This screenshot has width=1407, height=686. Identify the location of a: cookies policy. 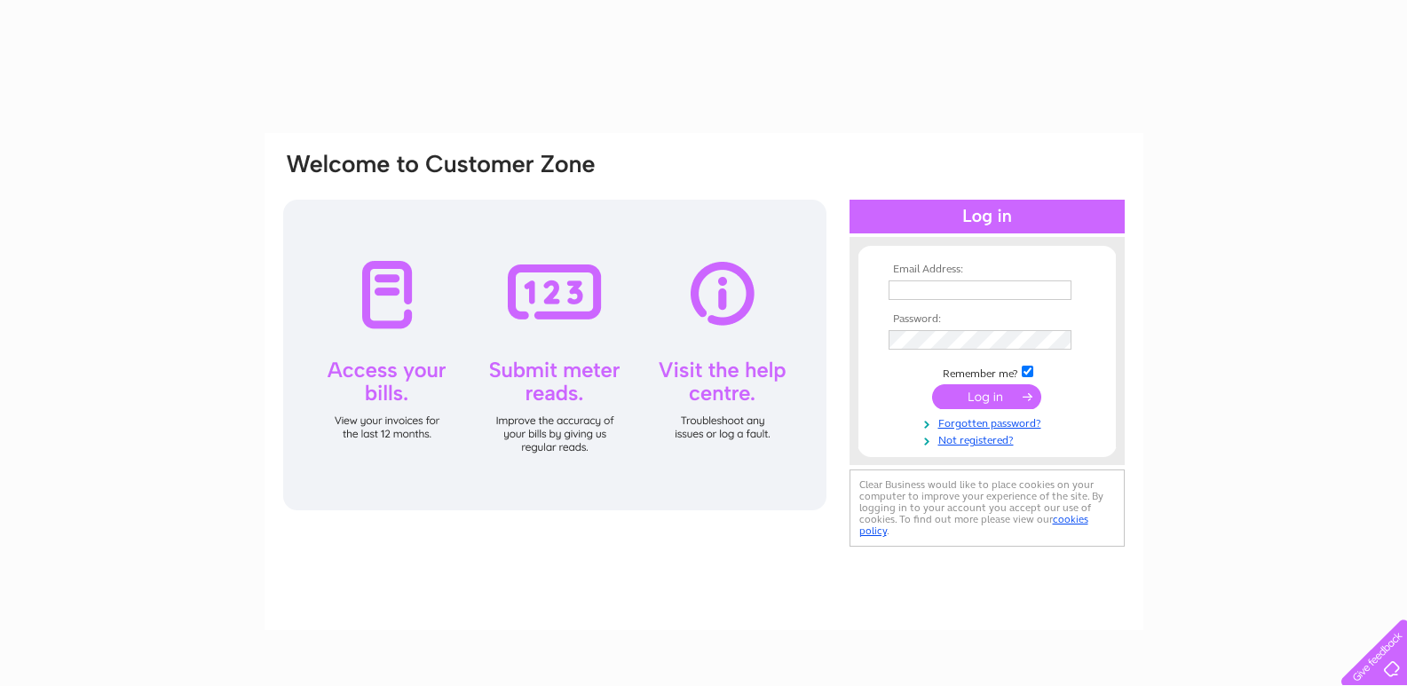
(974, 524).